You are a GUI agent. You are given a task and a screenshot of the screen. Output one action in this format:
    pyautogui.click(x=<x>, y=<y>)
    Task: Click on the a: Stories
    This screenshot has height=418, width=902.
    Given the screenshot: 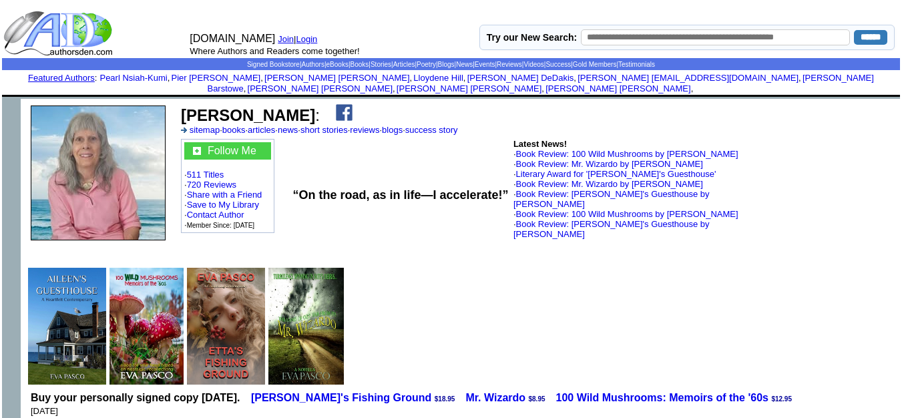 What is the action you would take?
    pyautogui.click(x=381, y=64)
    